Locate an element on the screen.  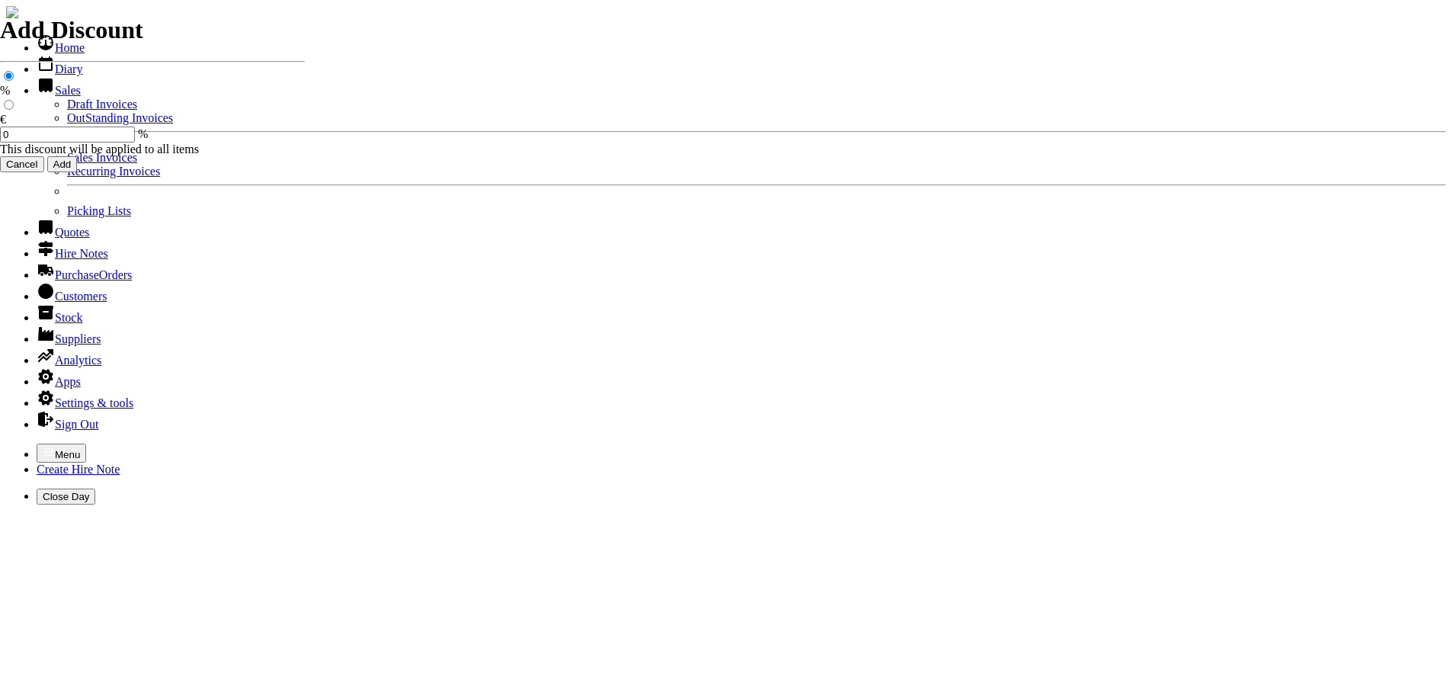
input: Add is located at coordinates (63, 164).